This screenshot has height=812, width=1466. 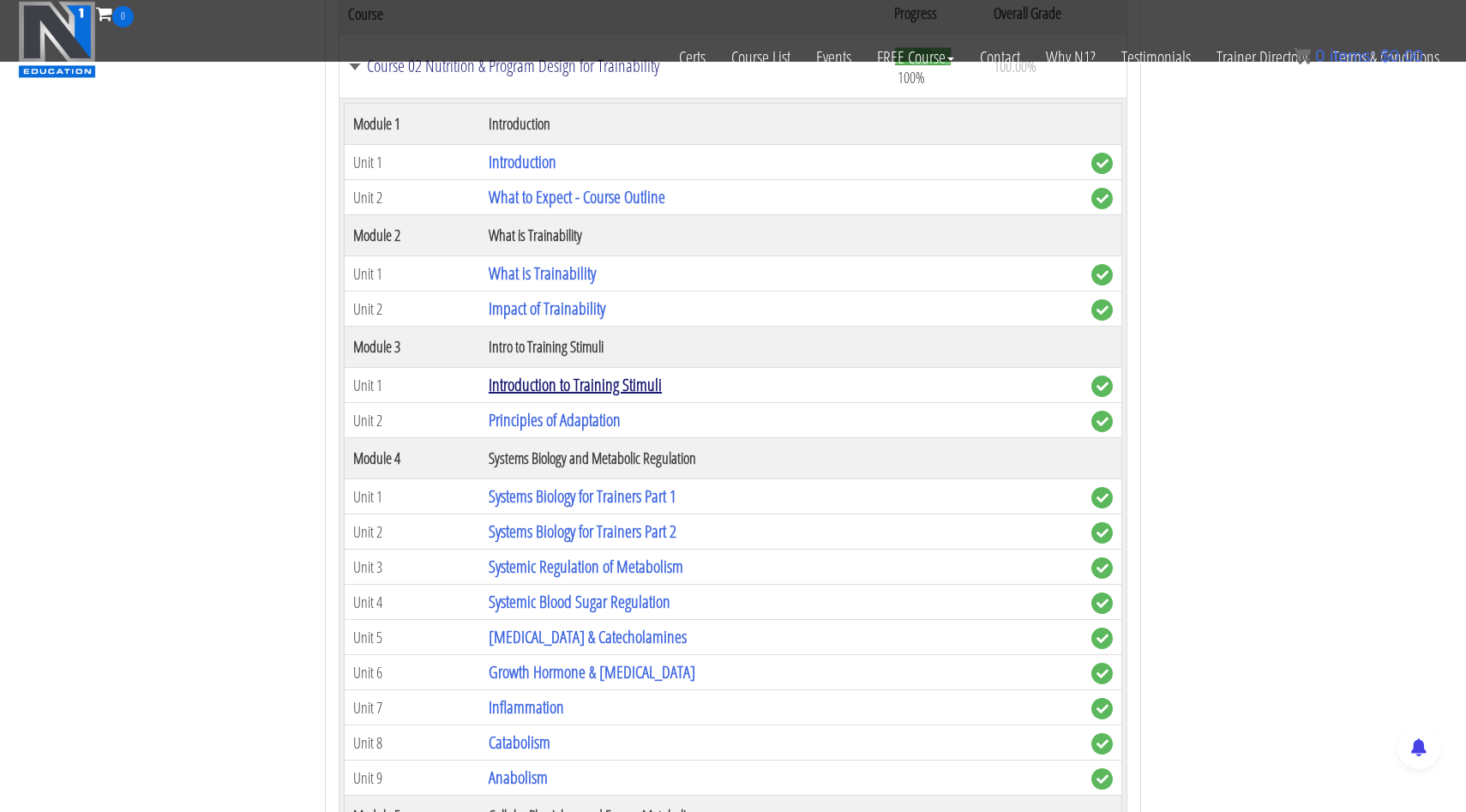 I want to click on td: Unit 3, so click(x=412, y=567).